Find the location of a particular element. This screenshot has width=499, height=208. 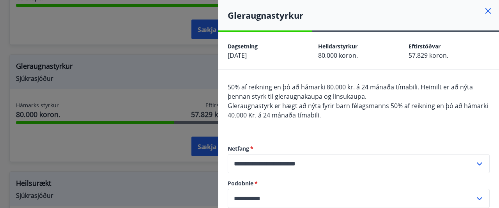

font: 57.829 koron. is located at coordinates (428, 55).